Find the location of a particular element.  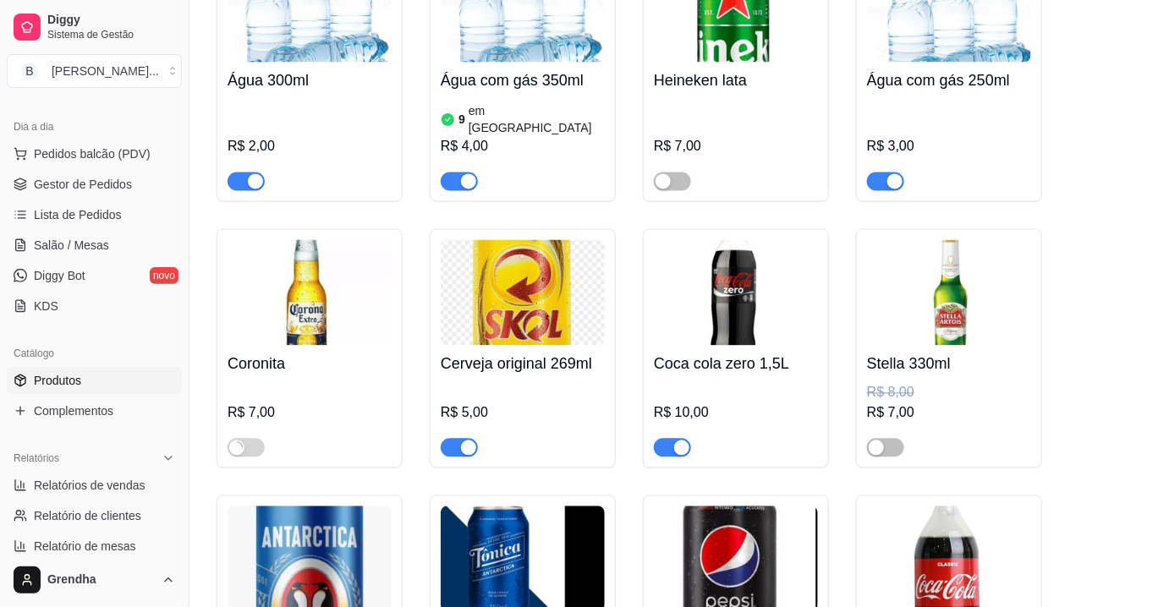

a: Diggy Botnovo is located at coordinates (94, 276).